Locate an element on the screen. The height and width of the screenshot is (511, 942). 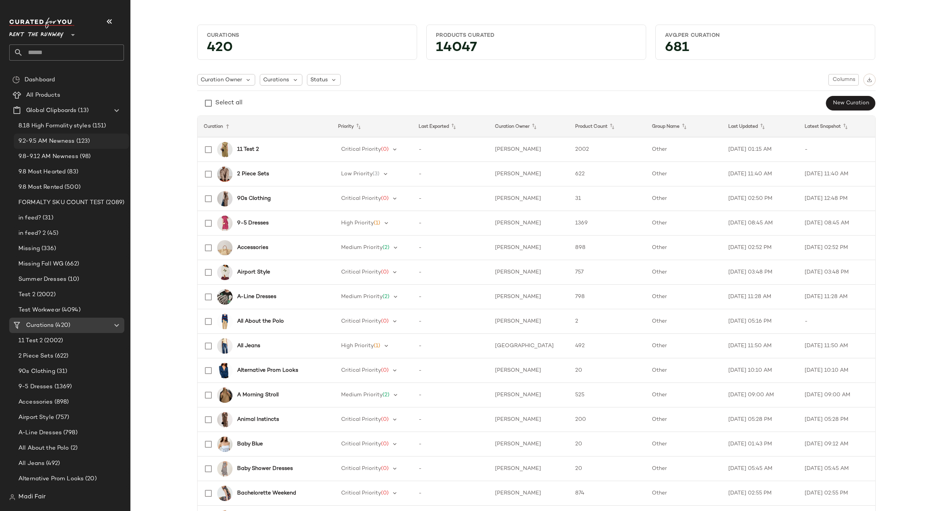
b: Baby Blue is located at coordinates (250, 444).